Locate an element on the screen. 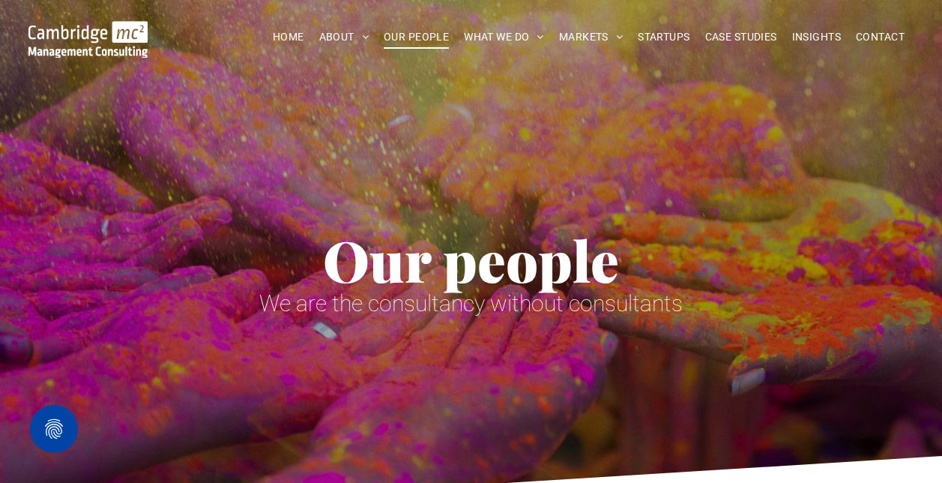 This screenshot has height=483, width=942. img: Go to Homepage is located at coordinates (88, 39).